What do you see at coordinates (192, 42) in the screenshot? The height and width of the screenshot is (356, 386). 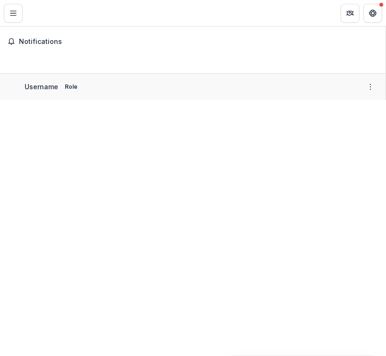 I see `button: Notifications` at bounding box center [192, 42].